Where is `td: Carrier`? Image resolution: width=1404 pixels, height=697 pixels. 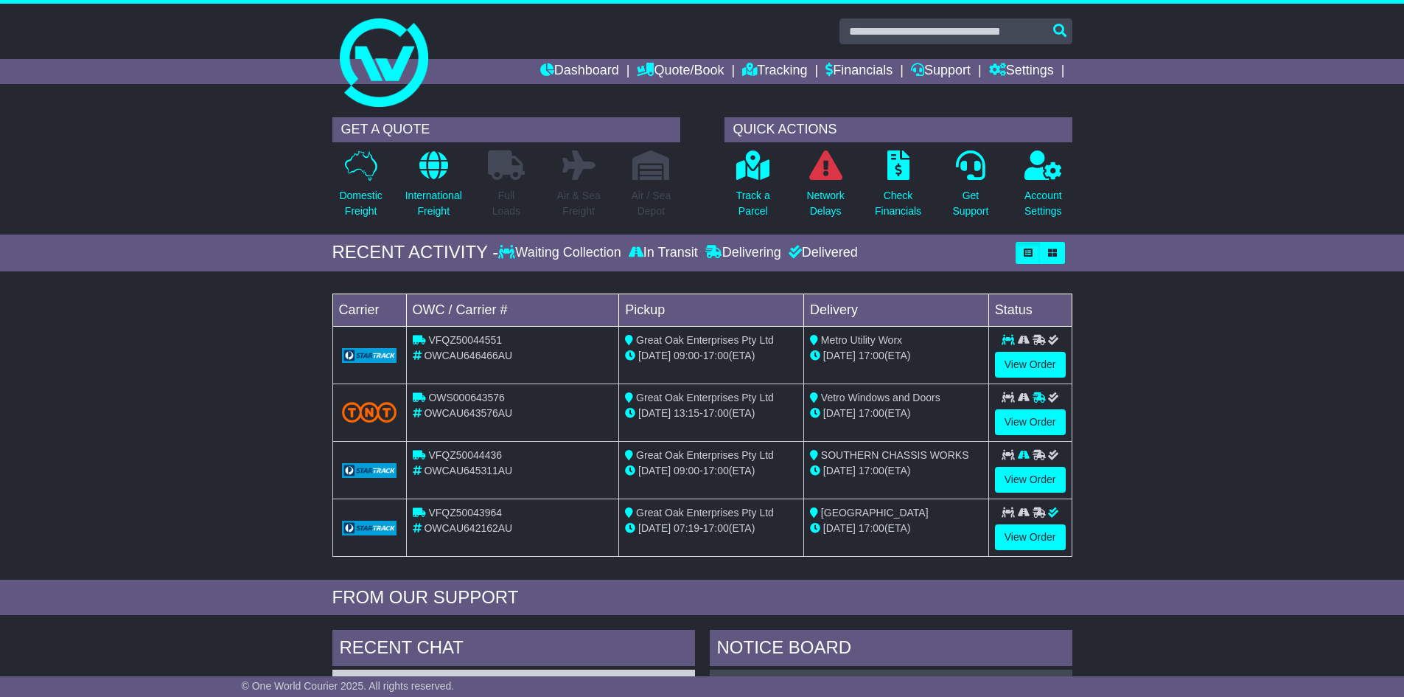
td: Carrier is located at coordinates (369, 310).